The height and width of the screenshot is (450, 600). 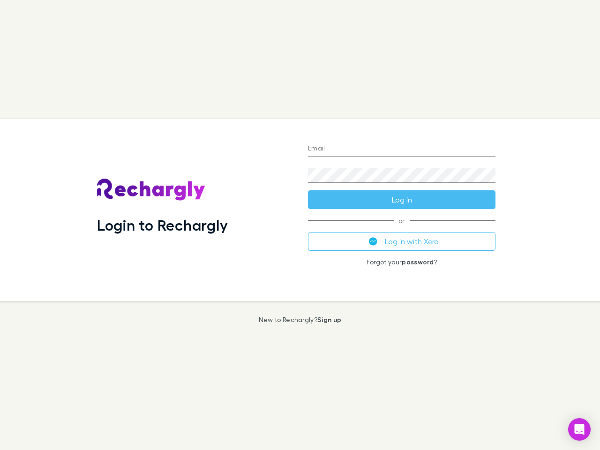 What do you see at coordinates (402, 241) in the screenshot?
I see `button: Log in with Xero` at bounding box center [402, 241].